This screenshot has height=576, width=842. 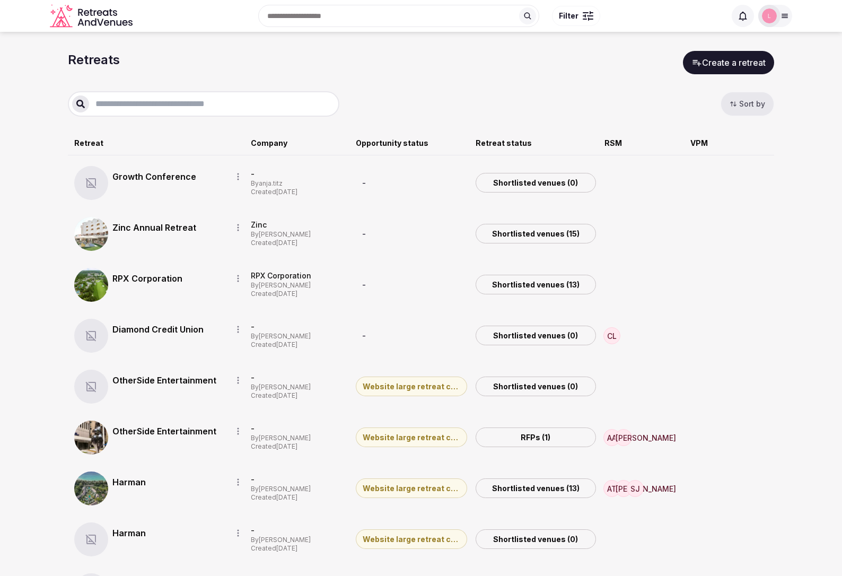 I want to click on button: Create a retreat, so click(x=729, y=63).